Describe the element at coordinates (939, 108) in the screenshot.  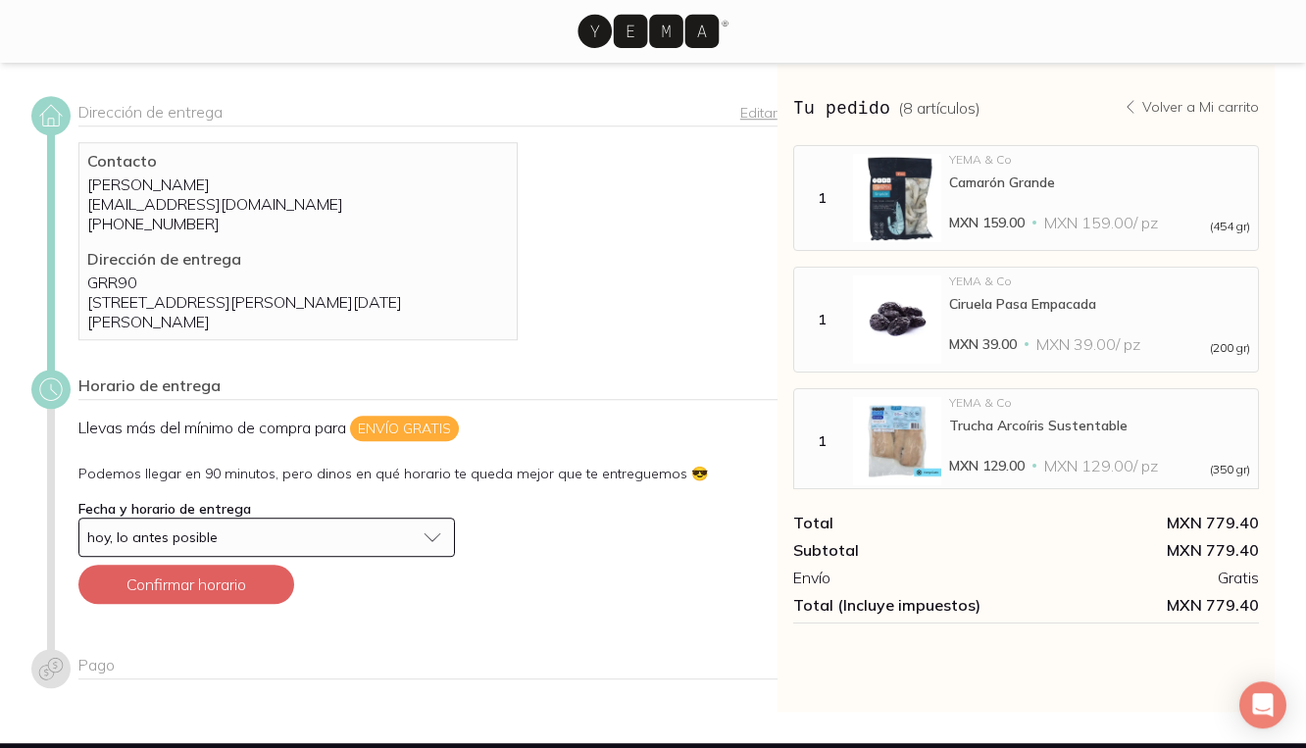
I see `span: ( 8 artículos )` at that location.